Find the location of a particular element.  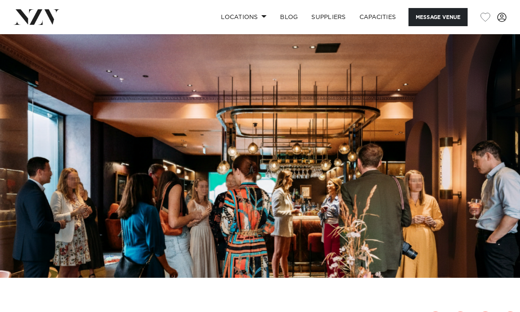

a: Capacities is located at coordinates (378, 17).